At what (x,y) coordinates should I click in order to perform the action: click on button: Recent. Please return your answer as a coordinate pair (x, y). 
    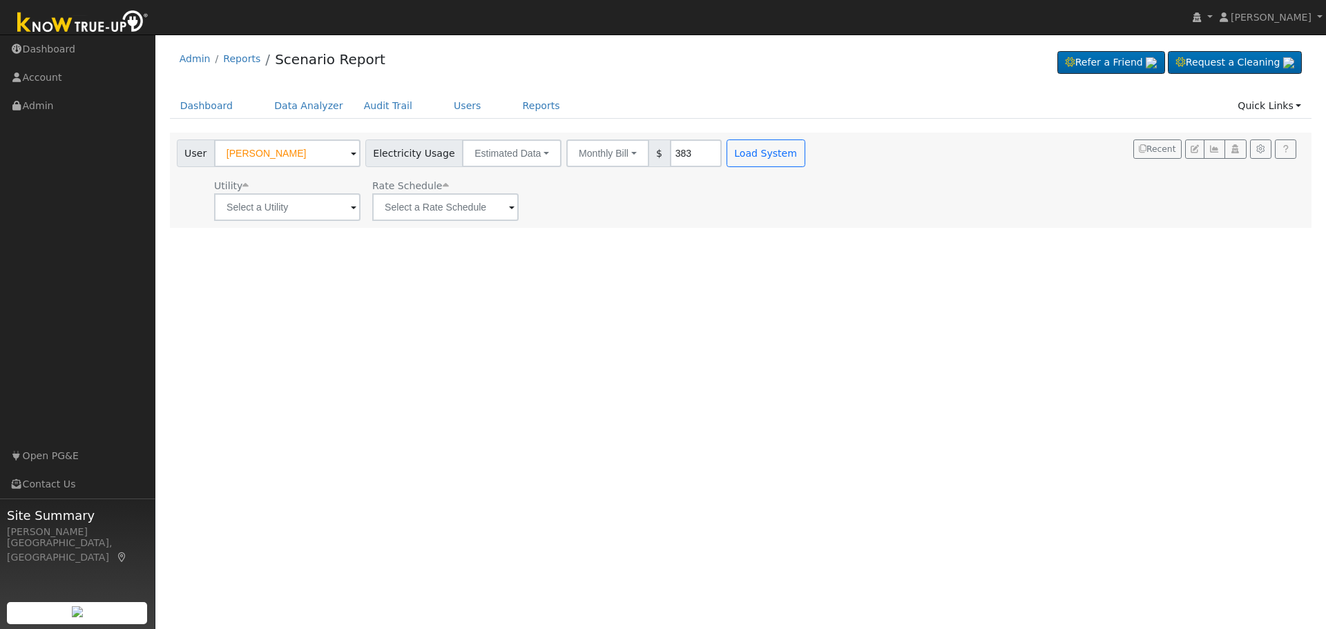
    Looking at the image, I should click on (1157, 149).